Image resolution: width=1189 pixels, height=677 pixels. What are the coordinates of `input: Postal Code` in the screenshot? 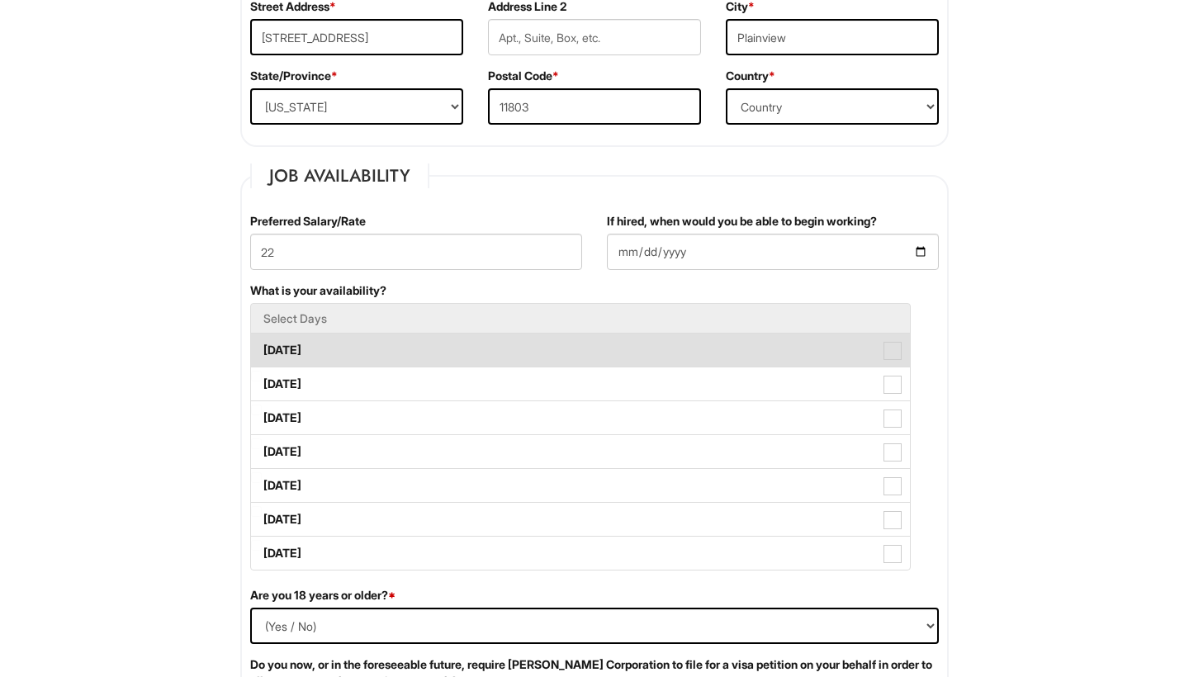 It's located at (594, 107).